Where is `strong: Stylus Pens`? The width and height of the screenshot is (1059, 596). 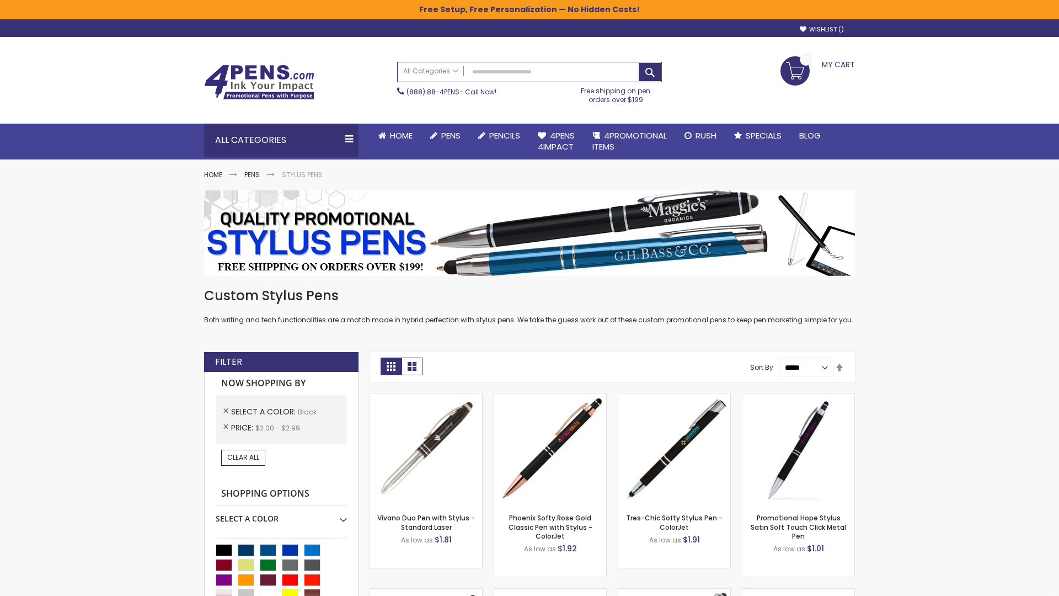
strong: Stylus Pens is located at coordinates (302, 174).